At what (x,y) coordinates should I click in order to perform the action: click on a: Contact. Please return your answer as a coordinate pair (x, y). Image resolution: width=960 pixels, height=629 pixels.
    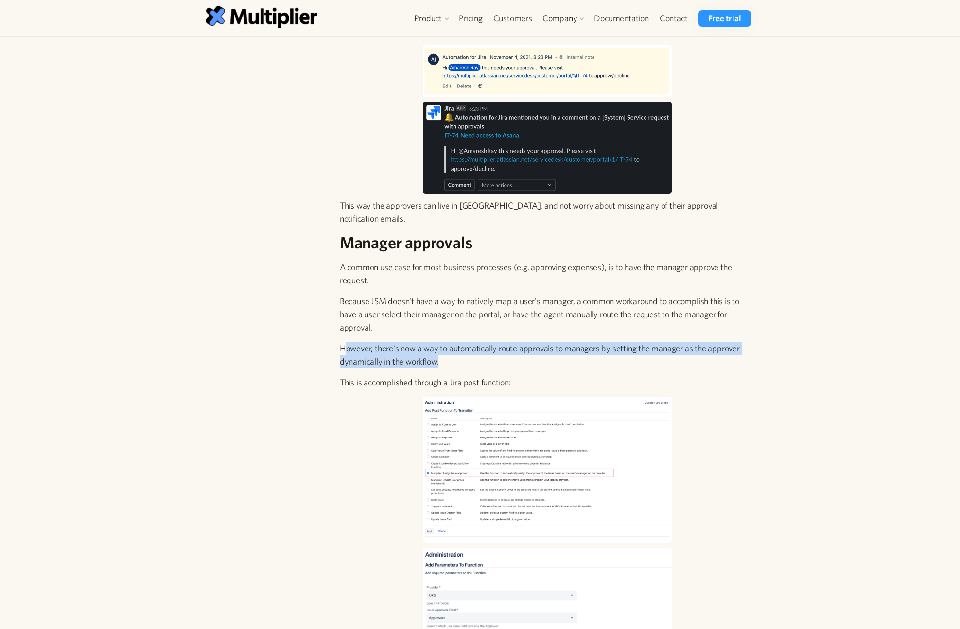
    Looking at the image, I should click on (674, 18).